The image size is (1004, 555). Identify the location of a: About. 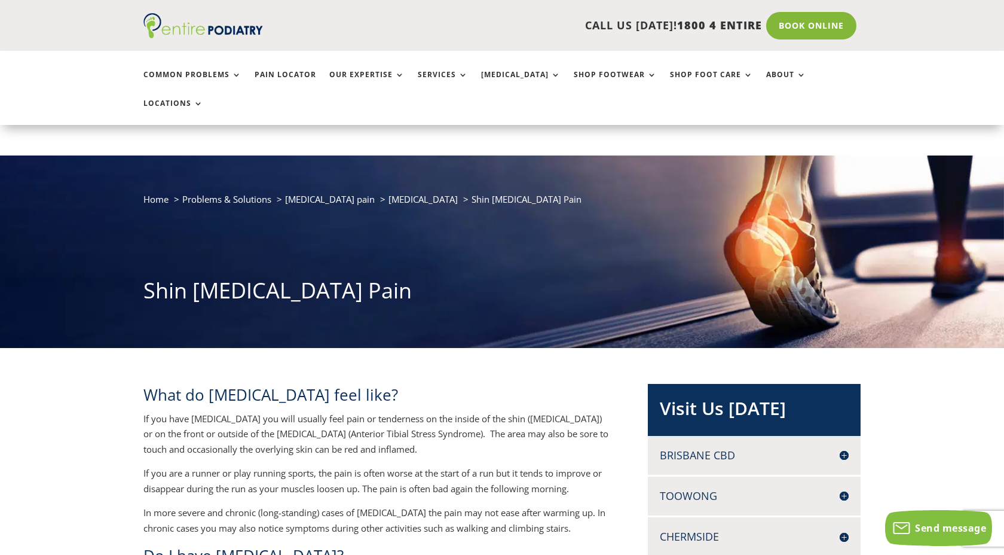
(786, 83).